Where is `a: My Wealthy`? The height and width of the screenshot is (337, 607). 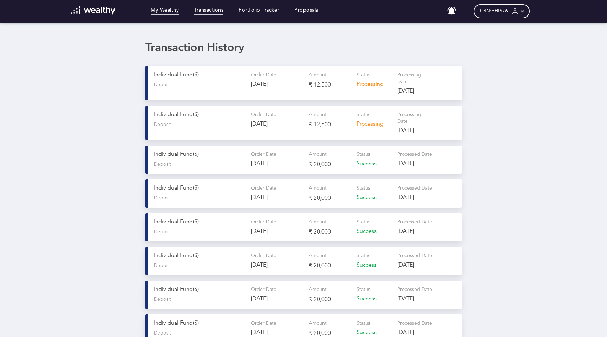
a: My Wealthy is located at coordinates (165, 11).